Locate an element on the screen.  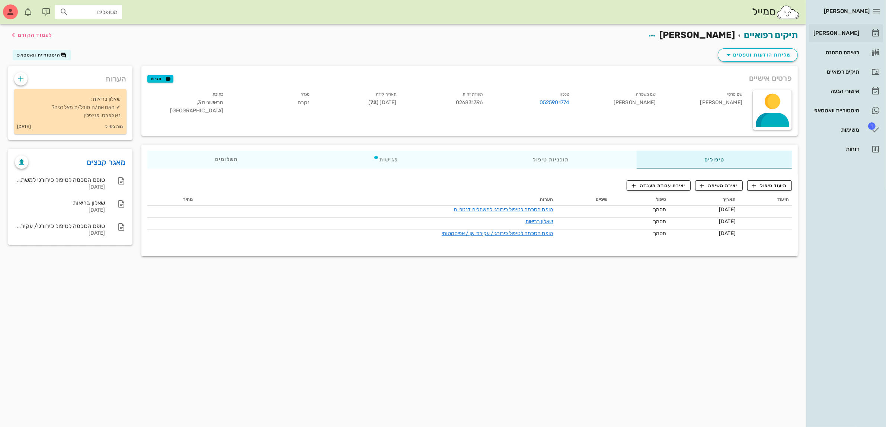
div: היסטוריית וואטסאפ is located at coordinates (835, 111).